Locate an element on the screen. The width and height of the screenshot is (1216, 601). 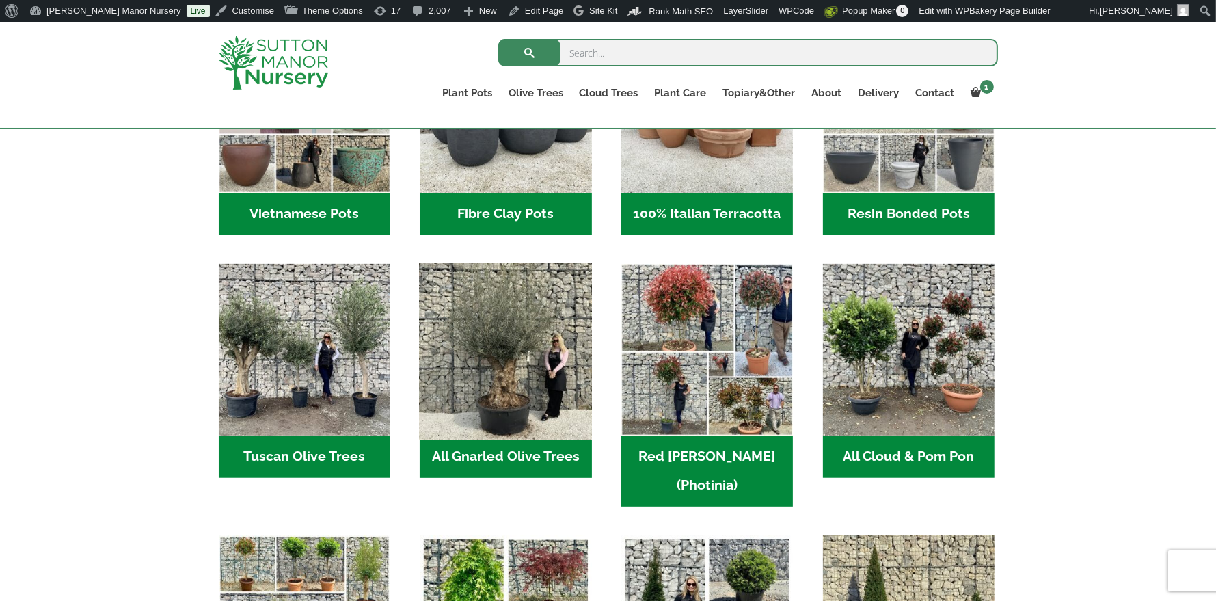
span: 0 is located at coordinates (902, 11).